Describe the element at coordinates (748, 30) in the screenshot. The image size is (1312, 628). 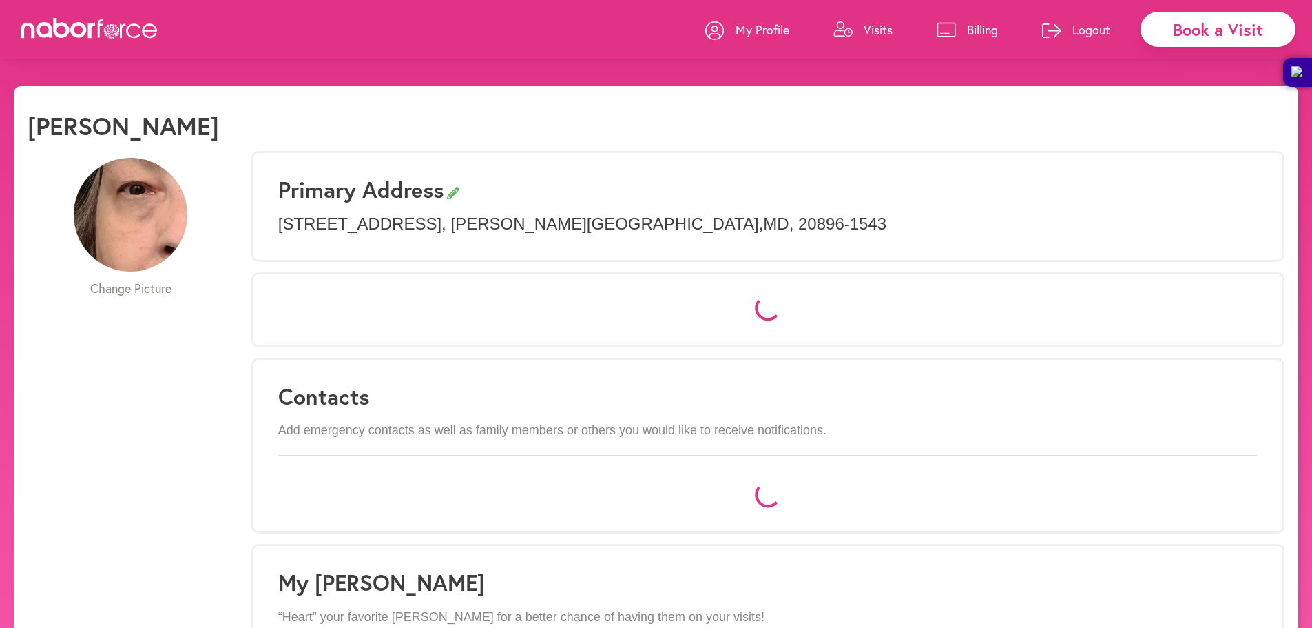
I see `a: My Profile` at that location.